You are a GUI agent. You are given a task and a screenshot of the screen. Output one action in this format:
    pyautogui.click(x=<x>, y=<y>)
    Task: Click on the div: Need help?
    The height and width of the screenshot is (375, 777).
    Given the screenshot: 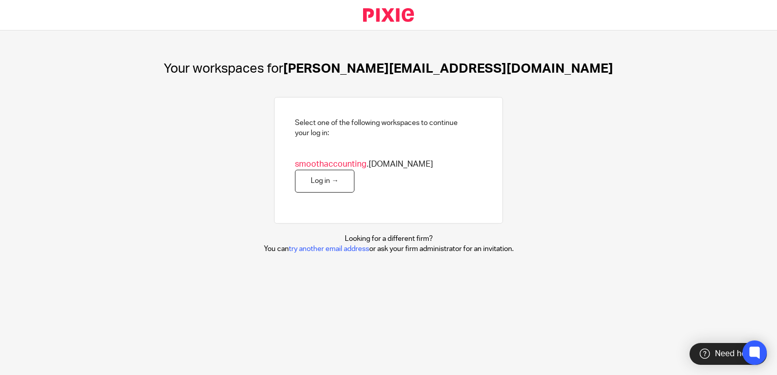 What is the action you would take?
    pyautogui.click(x=728, y=354)
    